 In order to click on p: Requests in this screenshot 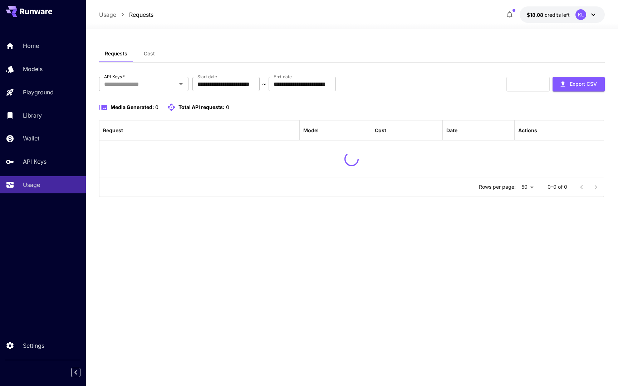, I will do `click(141, 15)`.